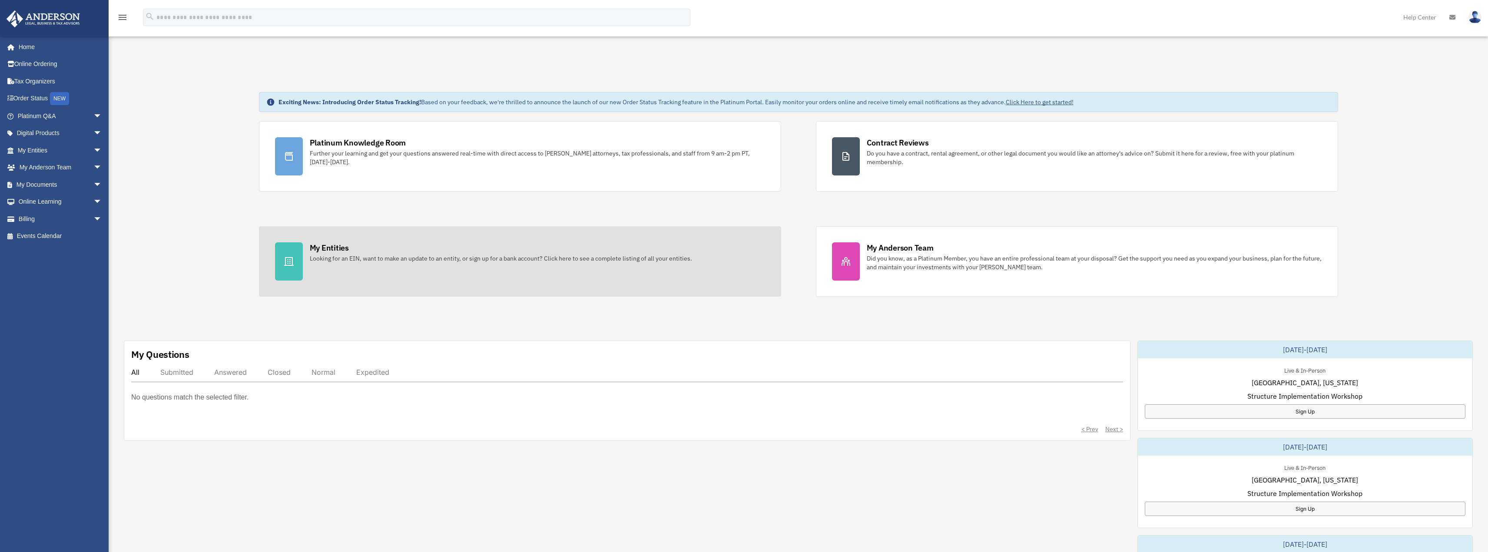 This screenshot has width=1488, height=552. What do you see at coordinates (230, 372) in the screenshot?
I see `div: Answered` at bounding box center [230, 372].